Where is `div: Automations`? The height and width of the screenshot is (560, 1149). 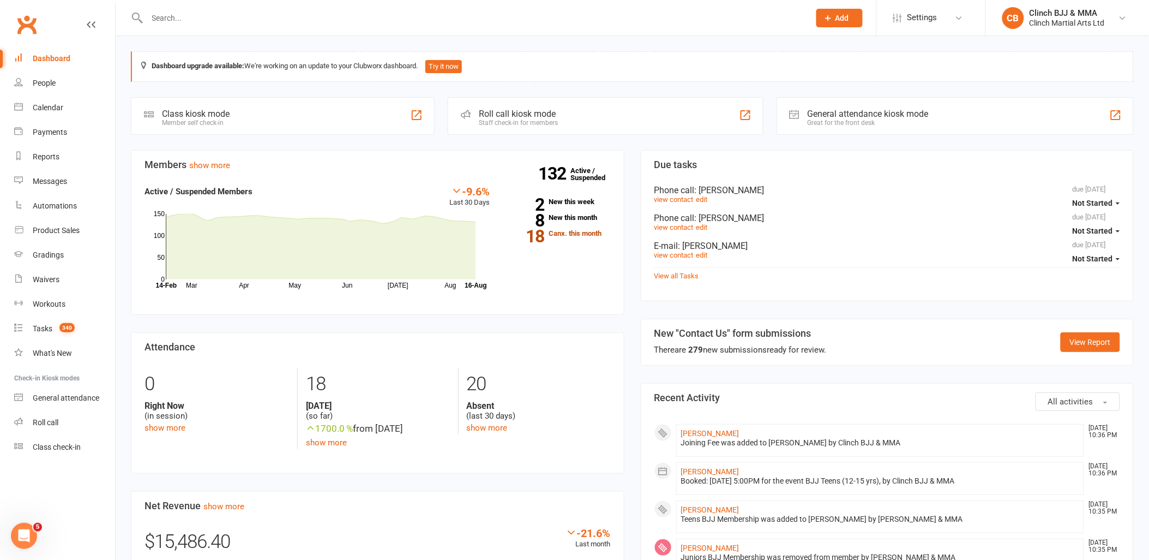
div: Automations is located at coordinates (55, 206).